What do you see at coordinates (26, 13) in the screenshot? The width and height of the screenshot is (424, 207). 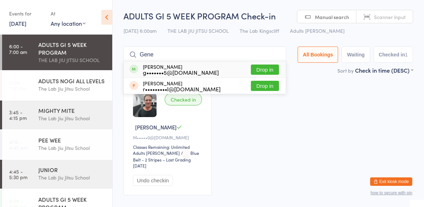 I see `div: Events for` at bounding box center [26, 13].